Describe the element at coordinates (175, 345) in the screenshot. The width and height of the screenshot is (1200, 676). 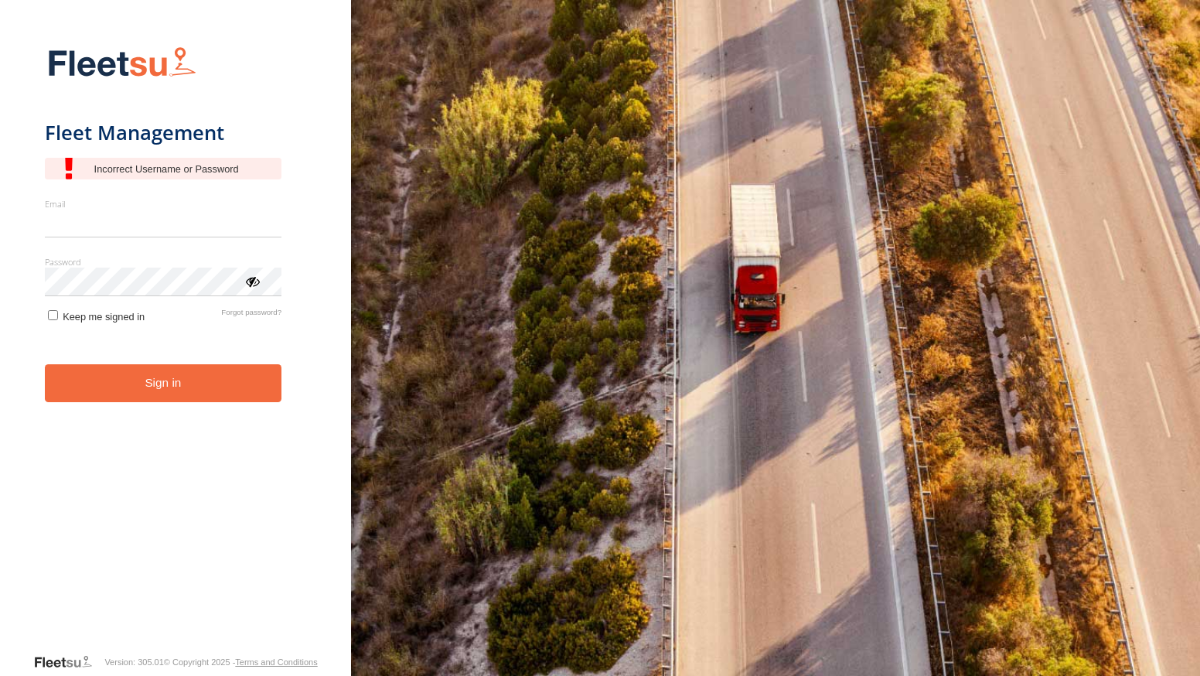
I see `form: main` at that location.